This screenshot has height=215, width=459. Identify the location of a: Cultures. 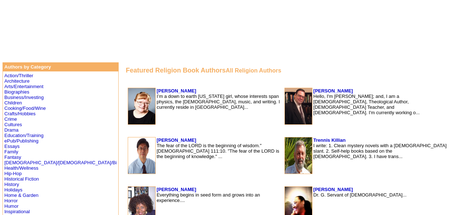
(13, 124).